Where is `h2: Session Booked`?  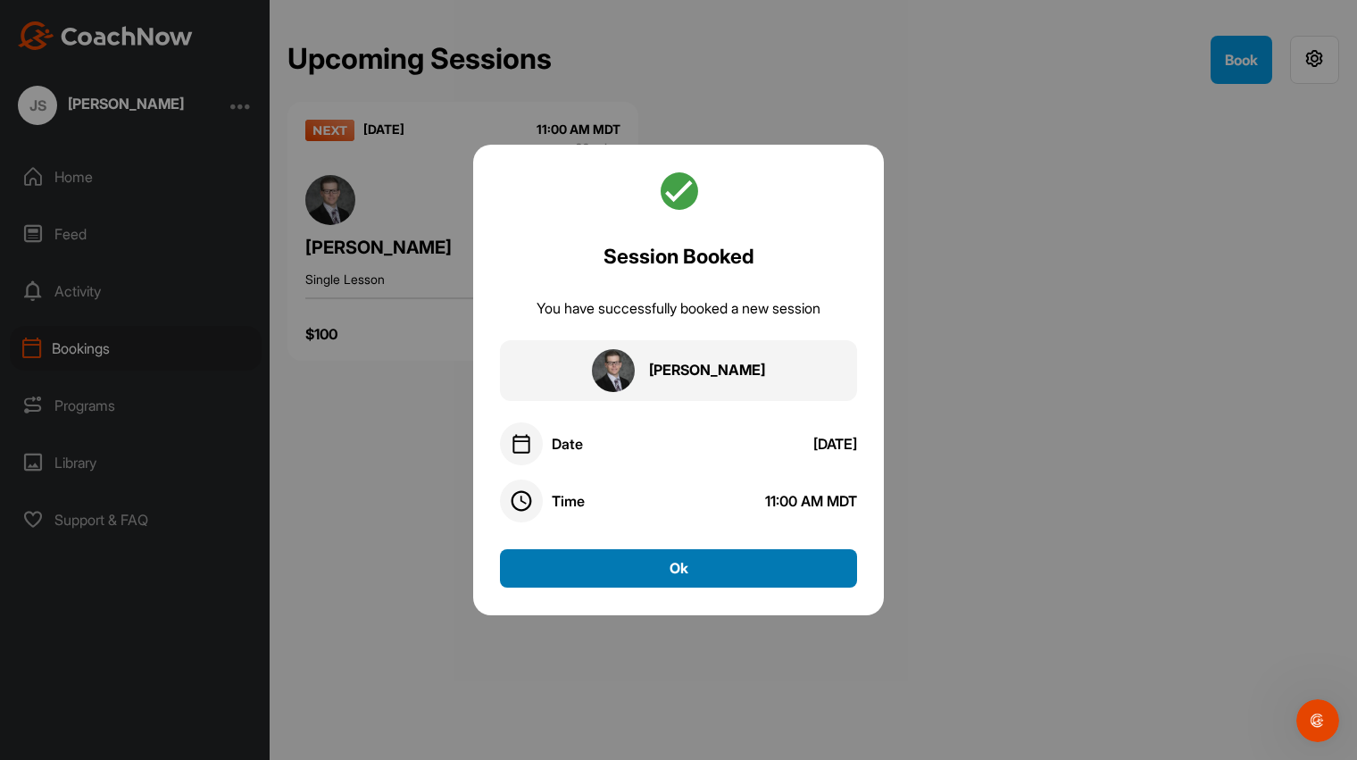
h2: Session Booked is located at coordinates (679, 256).